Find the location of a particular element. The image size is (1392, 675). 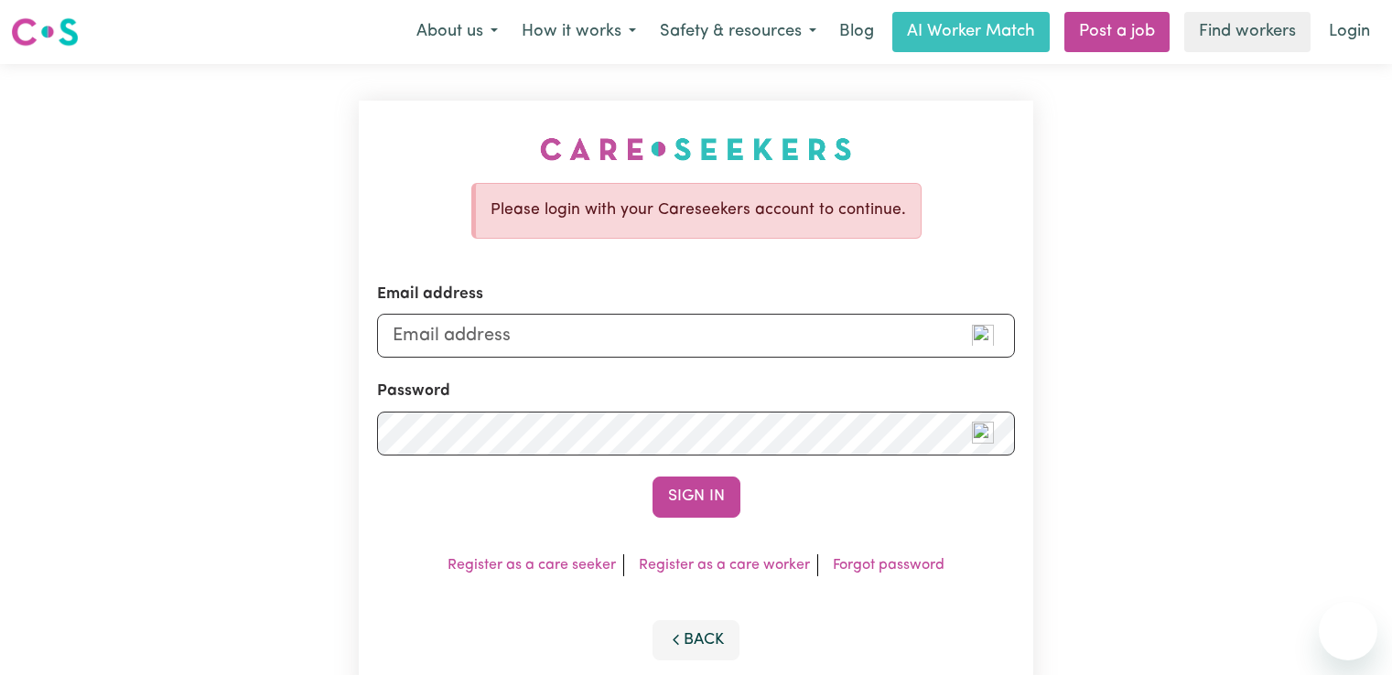

button: How it works is located at coordinates (578, 32).